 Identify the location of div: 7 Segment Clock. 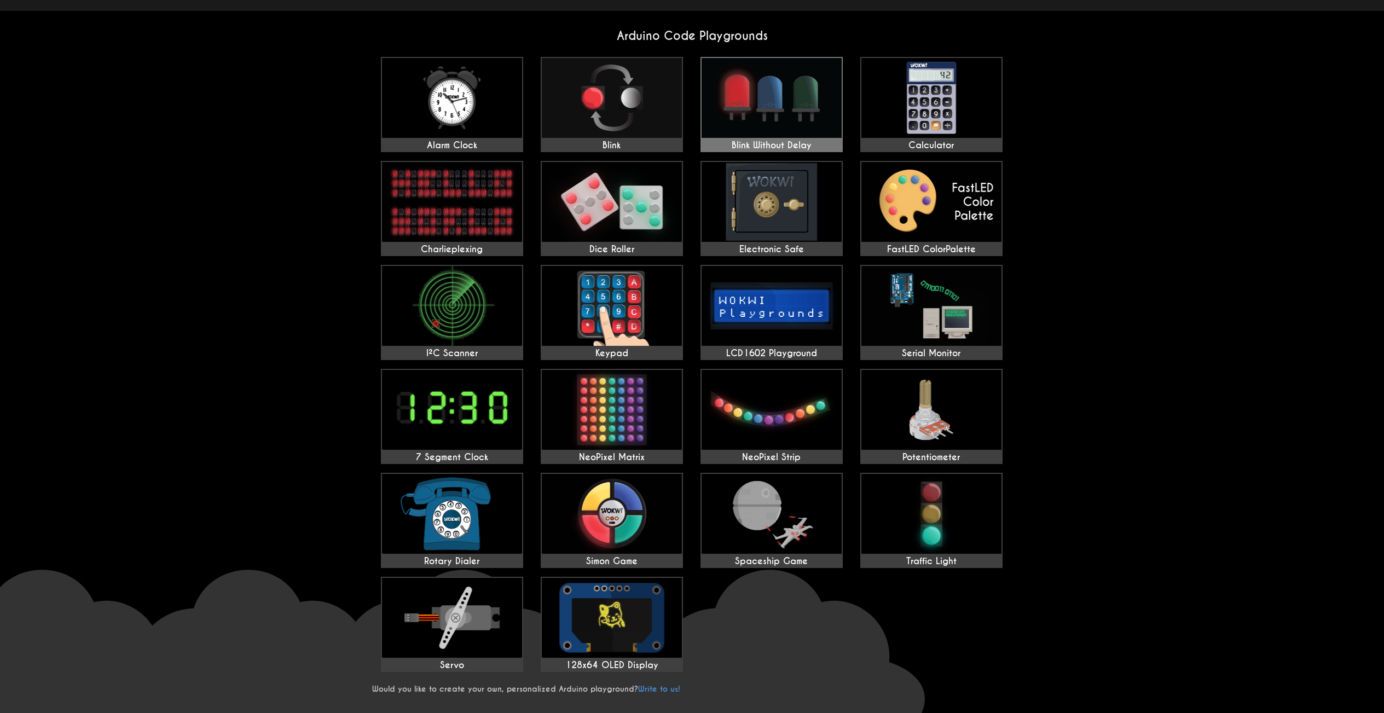
(452, 458).